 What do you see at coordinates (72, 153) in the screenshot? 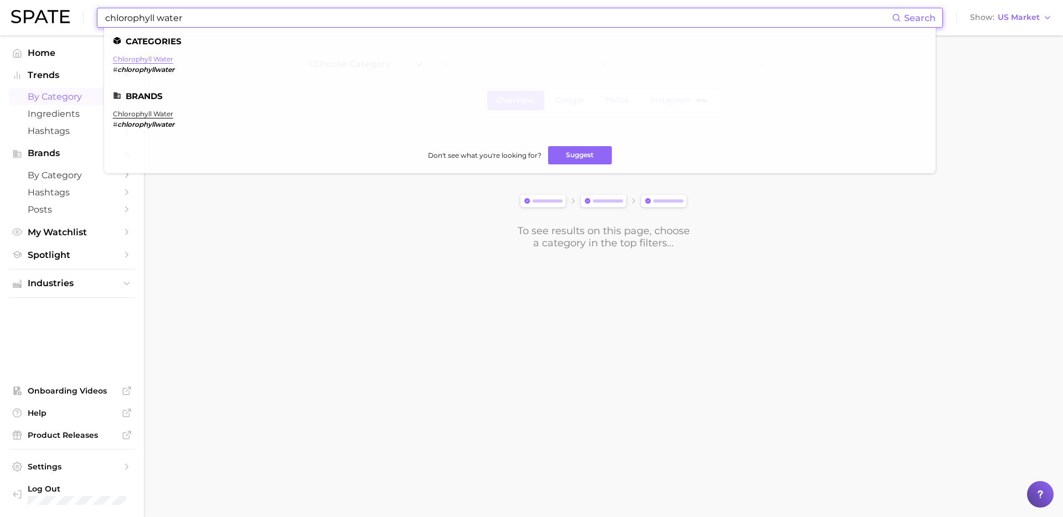
I see `span: Brands` at bounding box center [72, 153].